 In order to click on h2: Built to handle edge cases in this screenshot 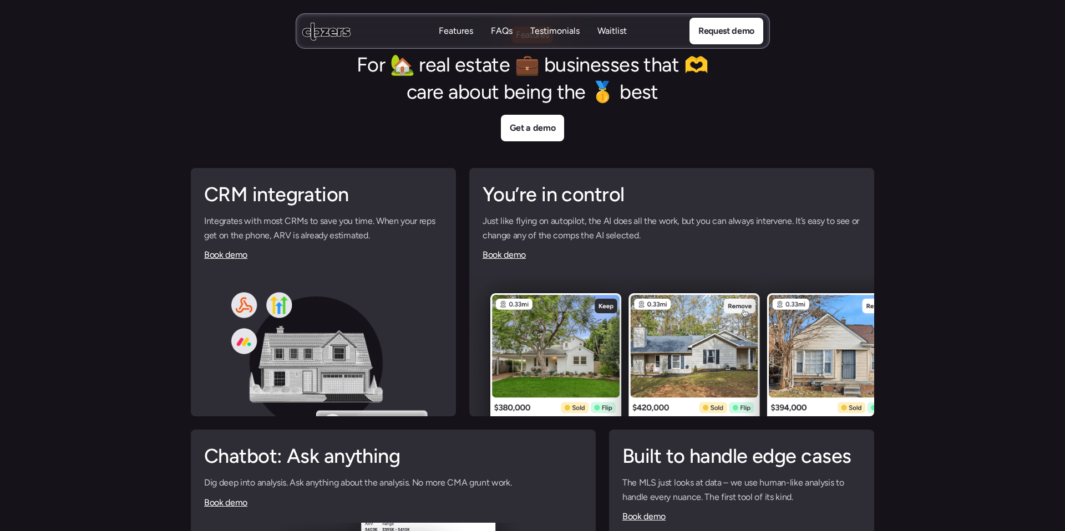, I will do `click(742, 457)`.